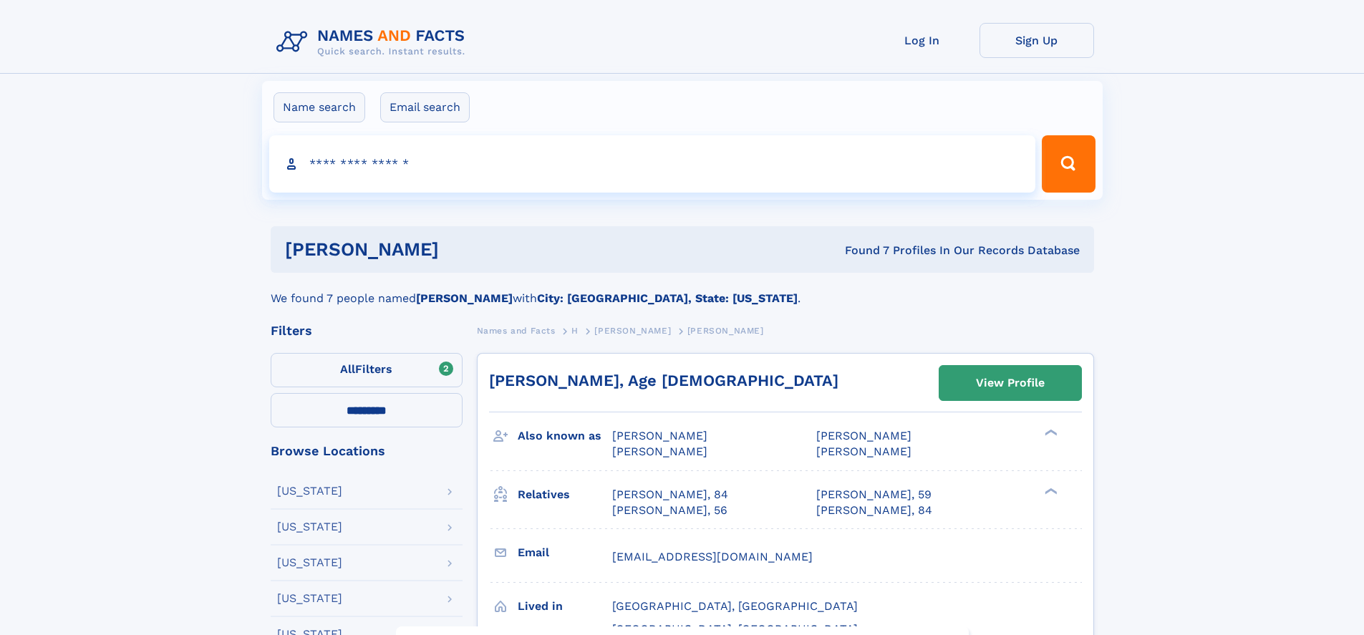  What do you see at coordinates (1037, 40) in the screenshot?
I see `a: Sign Up` at bounding box center [1037, 40].